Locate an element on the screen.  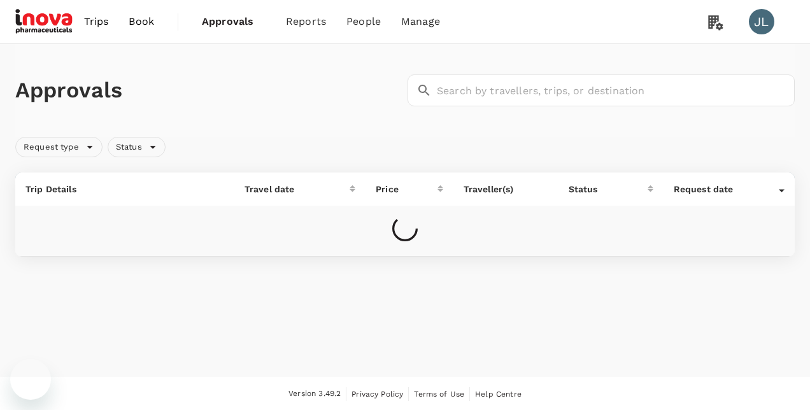
span: Terms of Use is located at coordinates (439, 394).